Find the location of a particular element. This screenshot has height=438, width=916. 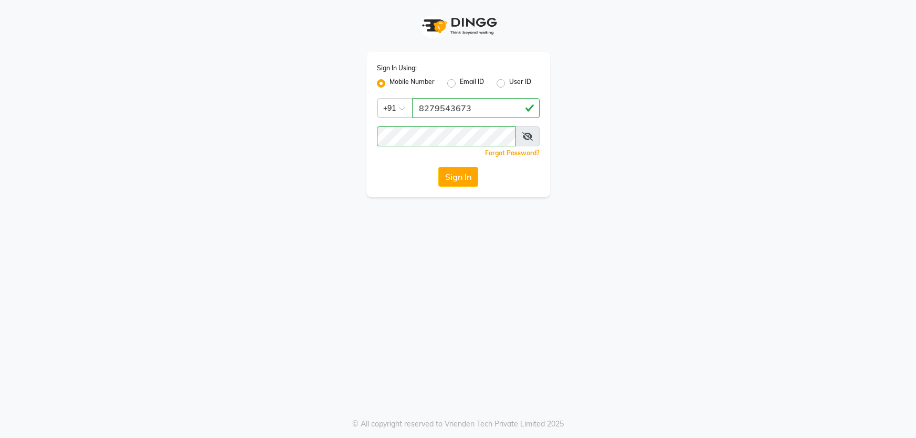

label: Email ID is located at coordinates (472, 83).